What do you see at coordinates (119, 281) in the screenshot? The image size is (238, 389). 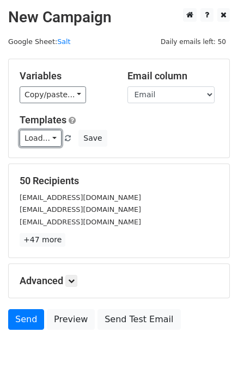 I see `h5: Advanced` at bounding box center [119, 281].